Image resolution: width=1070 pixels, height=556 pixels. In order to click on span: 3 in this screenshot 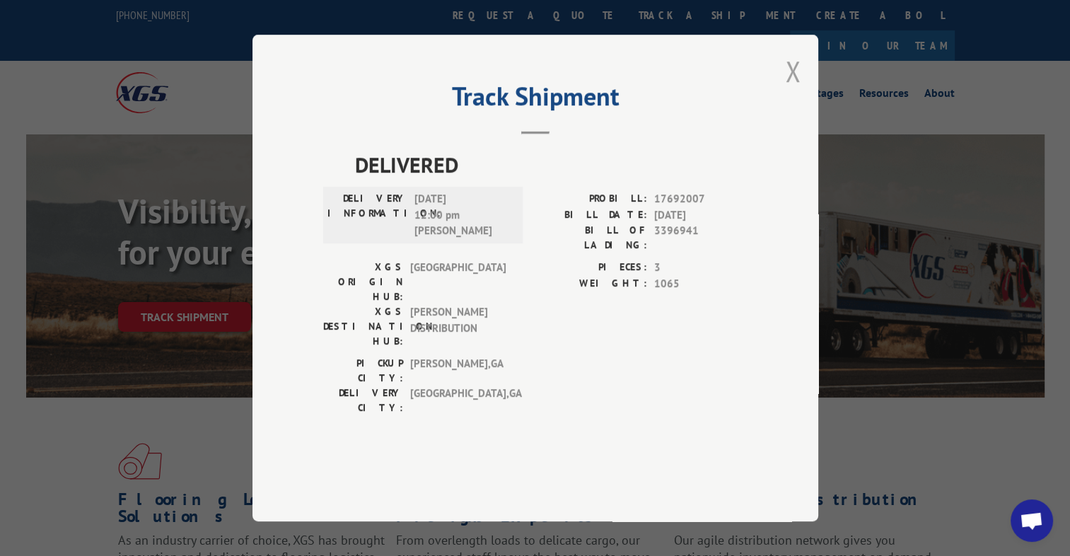, I will do `click(701, 267)`.